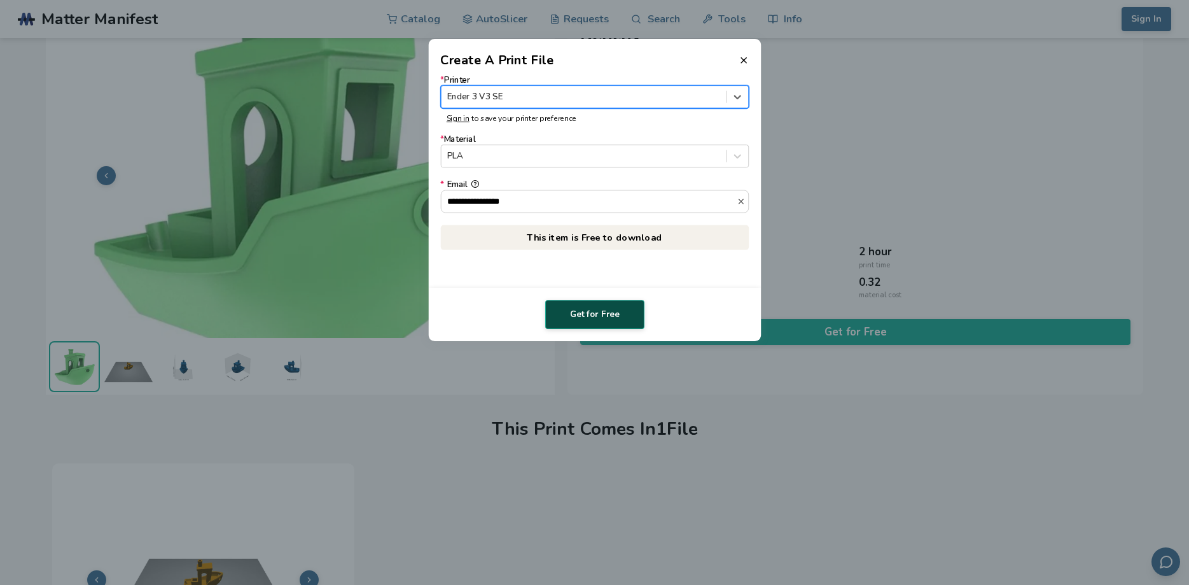 The image size is (1189, 585). What do you see at coordinates (594, 185) in the screenshot?
I see `div: Email` at bounding box center [594, 185].